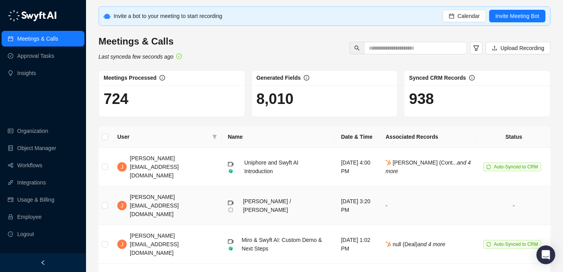  What do you see at coordinates (452, 16) in the screenshot?
I see `span: calendar` at bounding box center [452, 16].